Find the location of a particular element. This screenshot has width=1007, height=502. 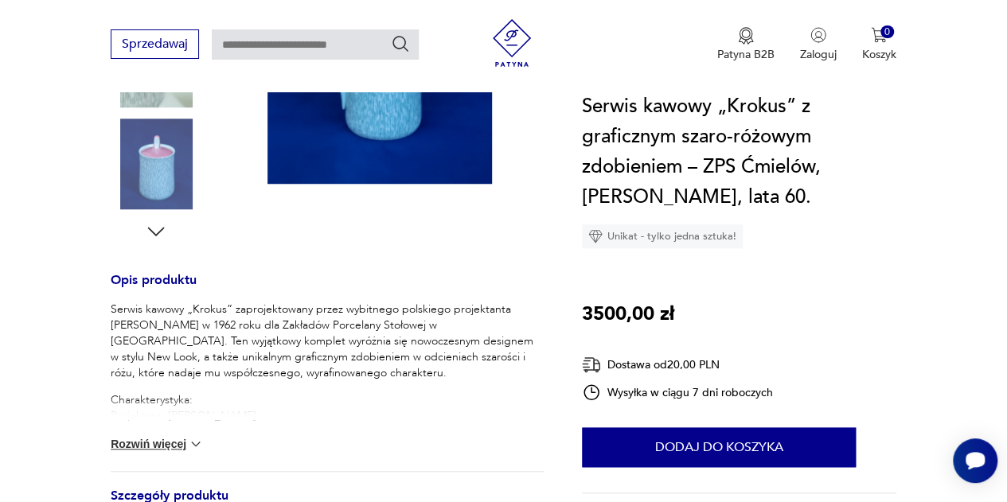

img: chevron down is located at coordinates (196, 444).